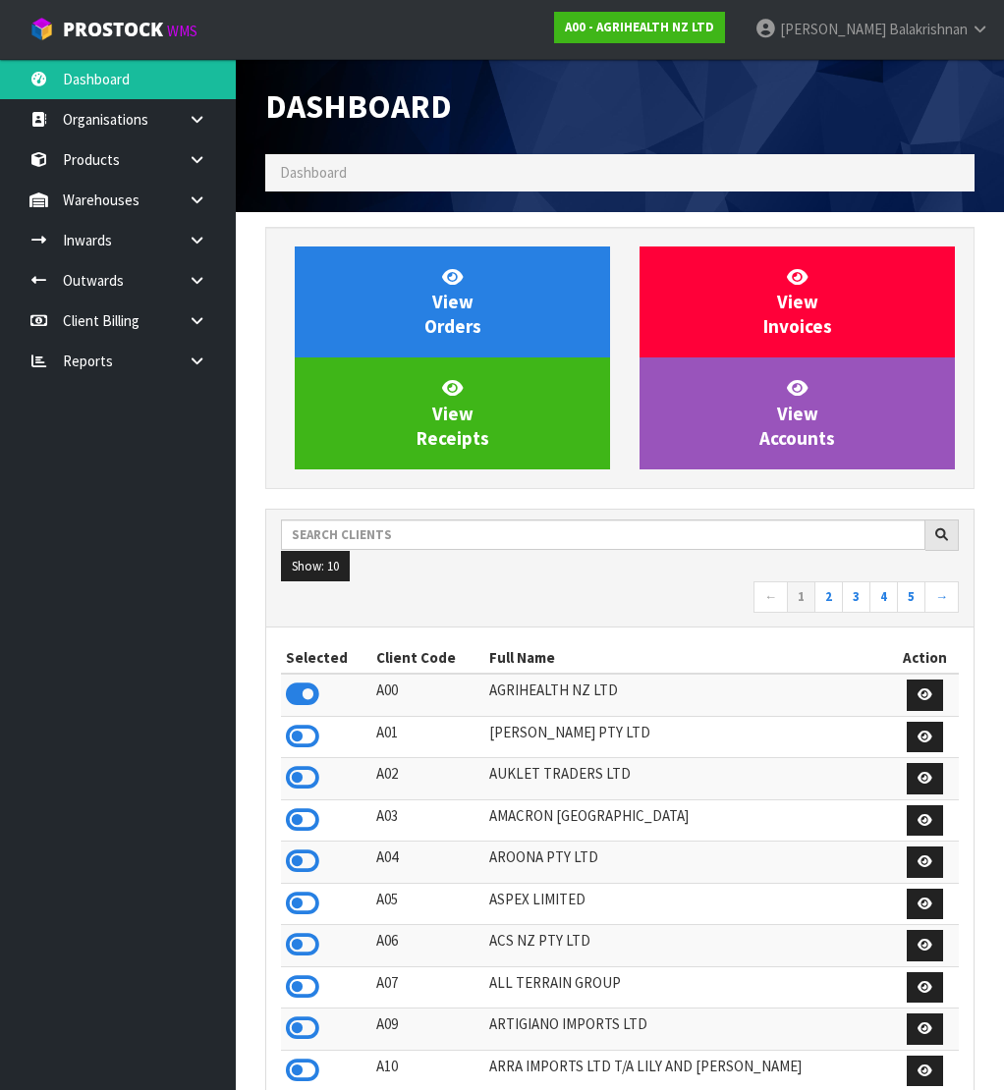 Image resolution: width=1004 pixels, height=1090 pixels. What do you see at coordinates (427, 737) in the screenshot?
I see `td: A01` at bounding box center [427, 737].